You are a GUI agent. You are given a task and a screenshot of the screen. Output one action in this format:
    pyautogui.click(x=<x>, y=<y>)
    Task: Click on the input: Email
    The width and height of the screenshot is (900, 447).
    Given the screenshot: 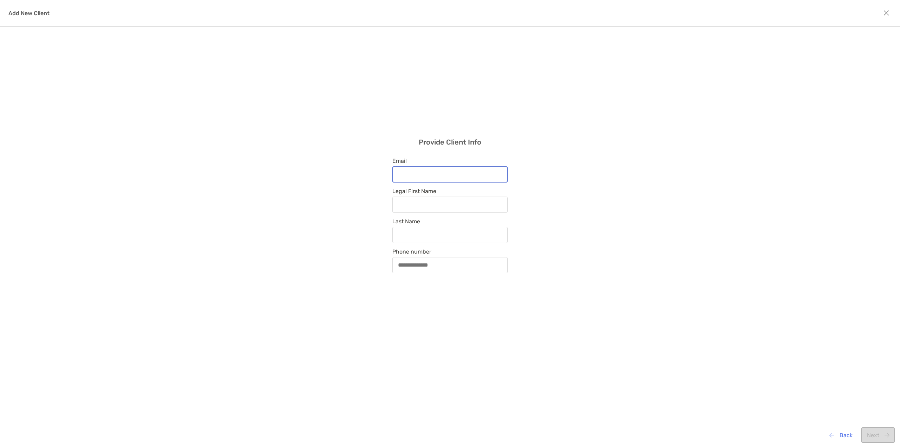 What is the action you would take?
    pyautogui.click(x=450, y=174)
    